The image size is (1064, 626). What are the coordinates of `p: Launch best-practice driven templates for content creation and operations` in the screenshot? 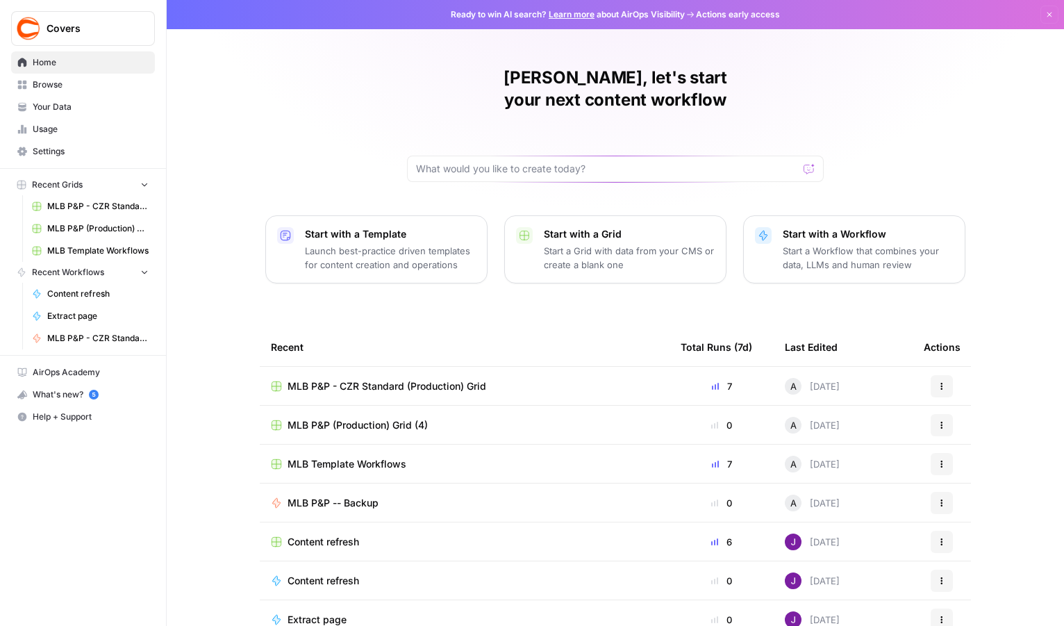 It's located at (390, 258).